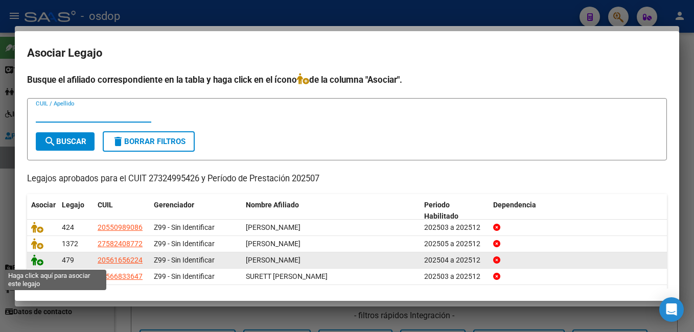 Image resolution: width=694 pixels, height=332 pixels. I want to click on span: Periodo Habilitado, so click(441, 211).